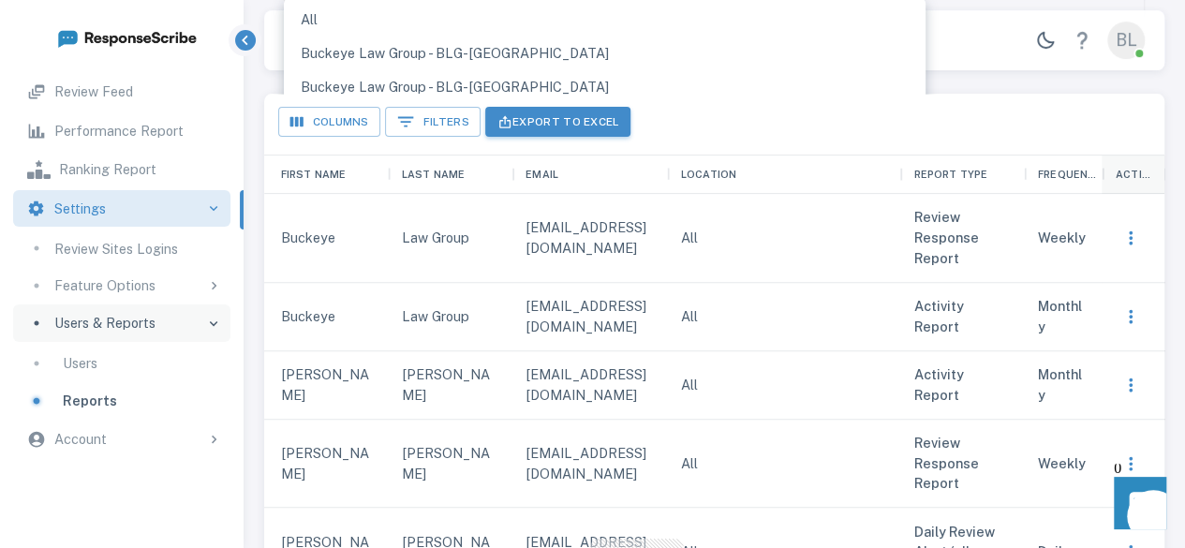  What do you see at coordinates (1126, 40) in the screenshot?
I see `div: BL` at bounding box center [1126, 40].